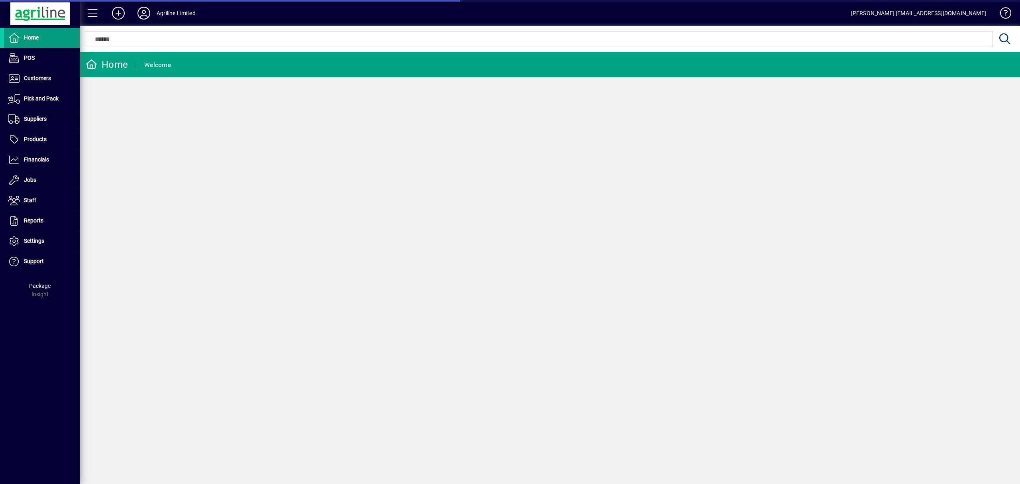 The image size is (1020, 484). Describe the element at coordinates (30, 200) in the screenshot. I see `span: Staff` at that location.